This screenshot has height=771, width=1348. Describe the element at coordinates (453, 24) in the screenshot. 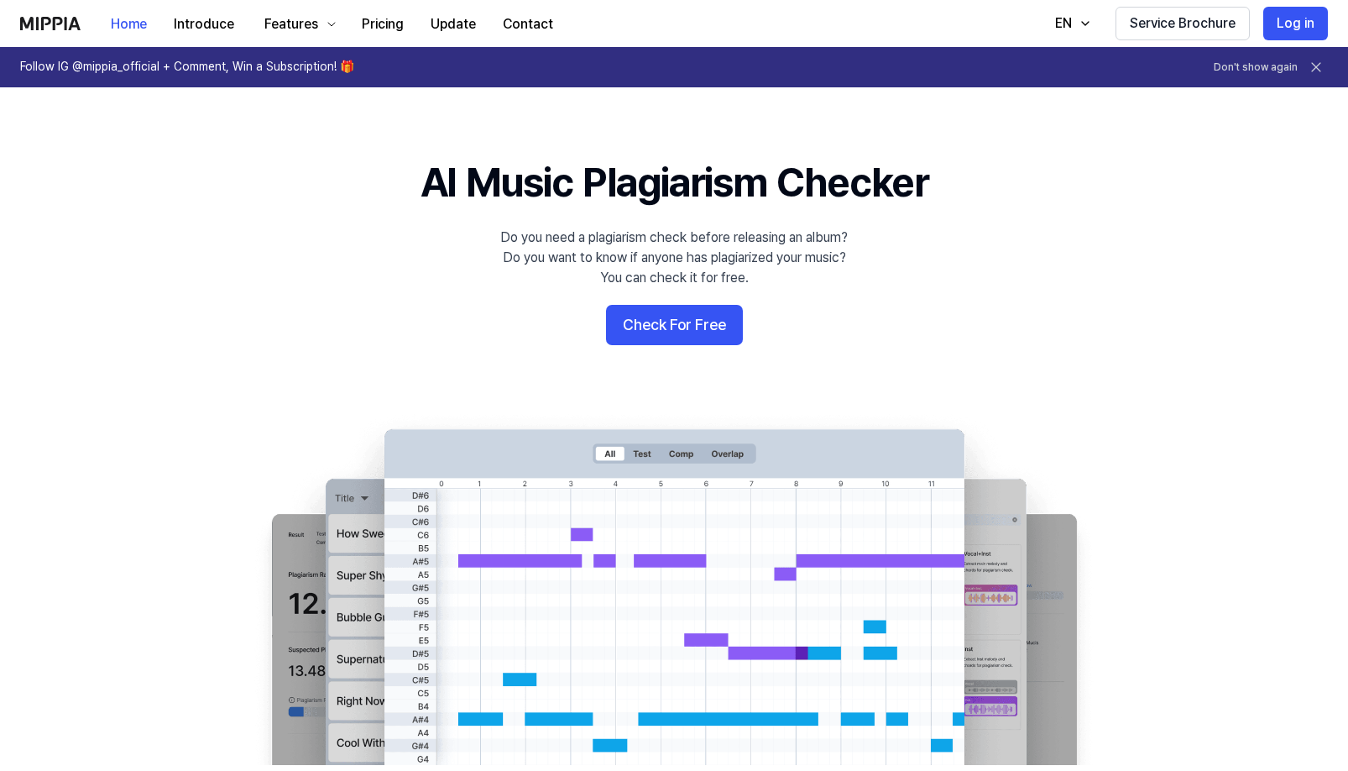

I see `a: Update` at that location.